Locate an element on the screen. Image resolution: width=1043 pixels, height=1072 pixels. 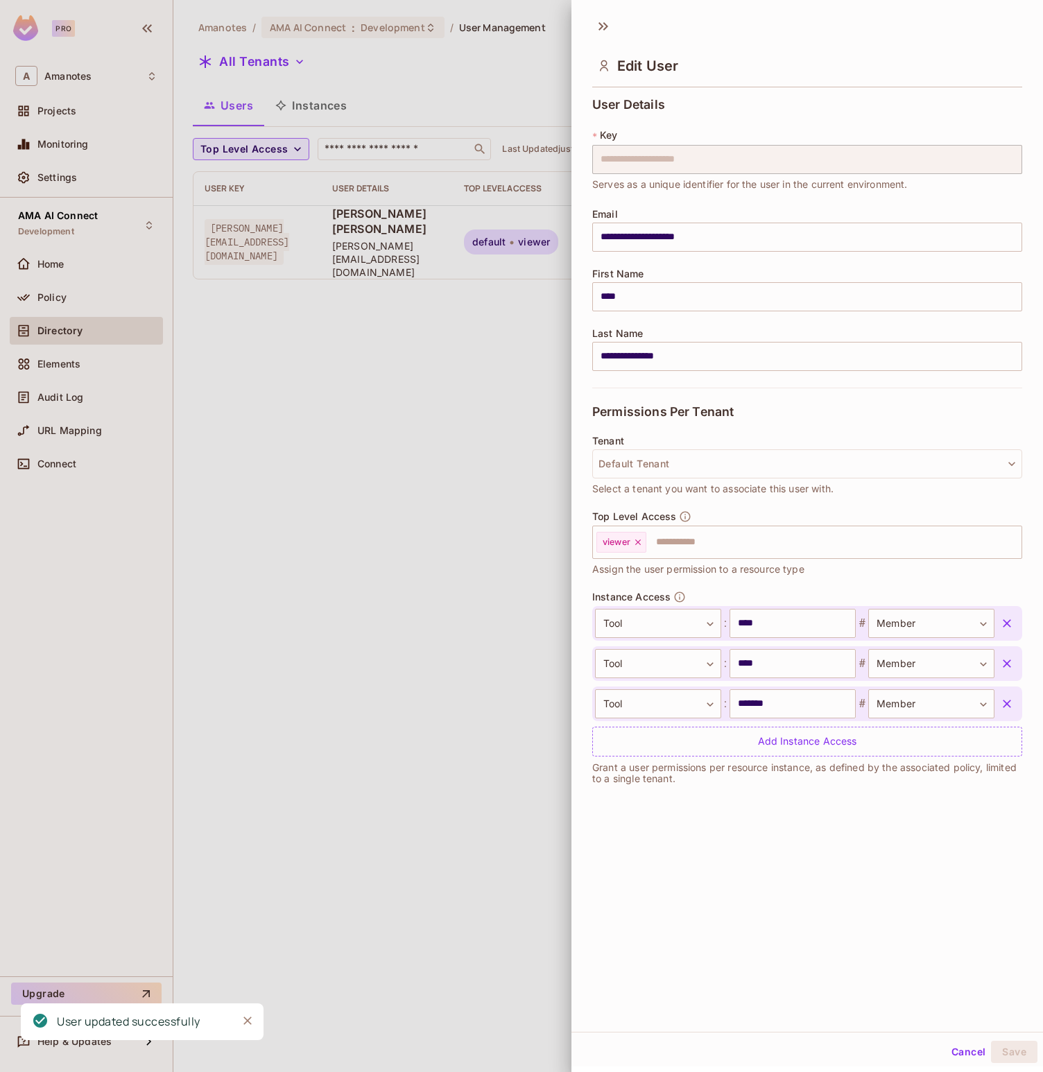
span: viewer is located at coordinates (616, 542).